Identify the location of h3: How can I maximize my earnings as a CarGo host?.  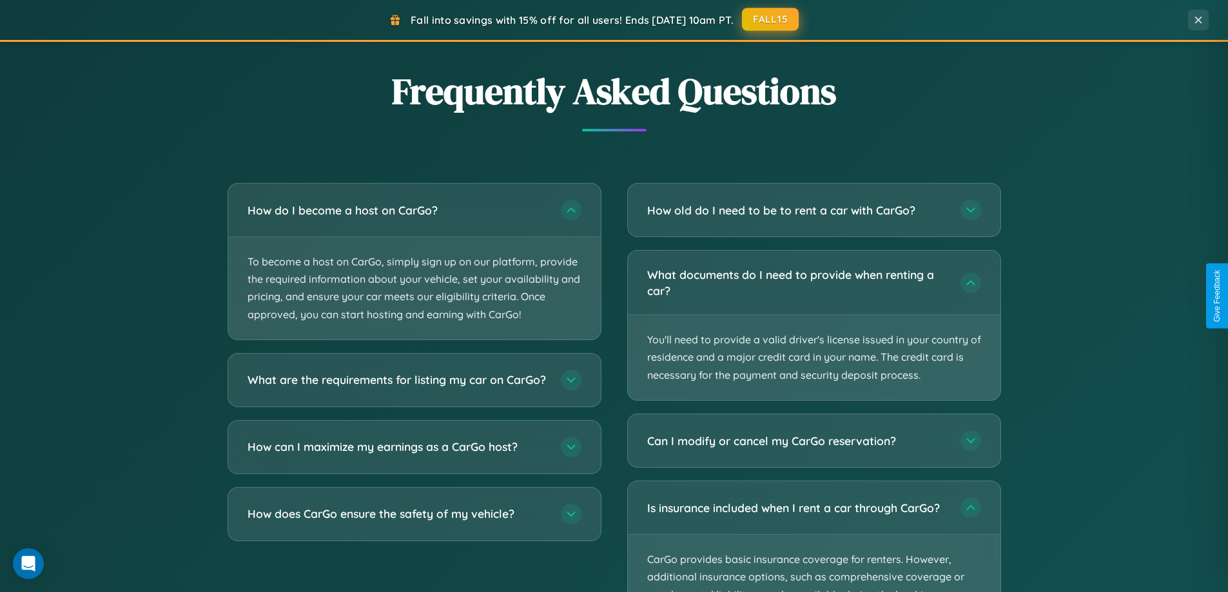
(398, 447).